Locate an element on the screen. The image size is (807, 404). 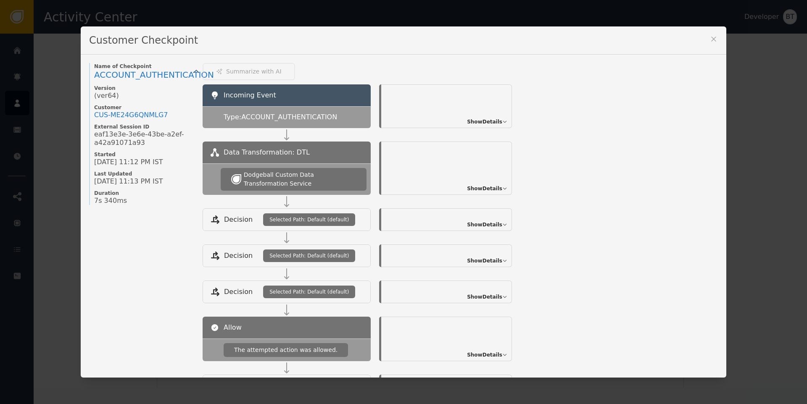
span: ACCOUNT_AUTHENTICATION is located at coordinates (154, 75).